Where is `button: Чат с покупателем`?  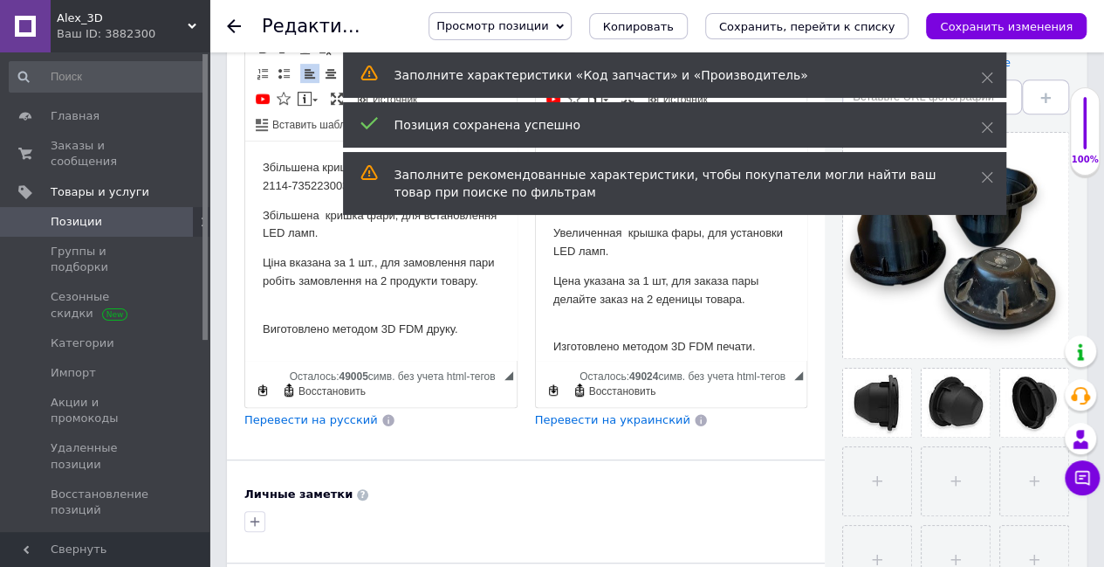
button: Чат с покупателем is located at coordinates (1082, 477).